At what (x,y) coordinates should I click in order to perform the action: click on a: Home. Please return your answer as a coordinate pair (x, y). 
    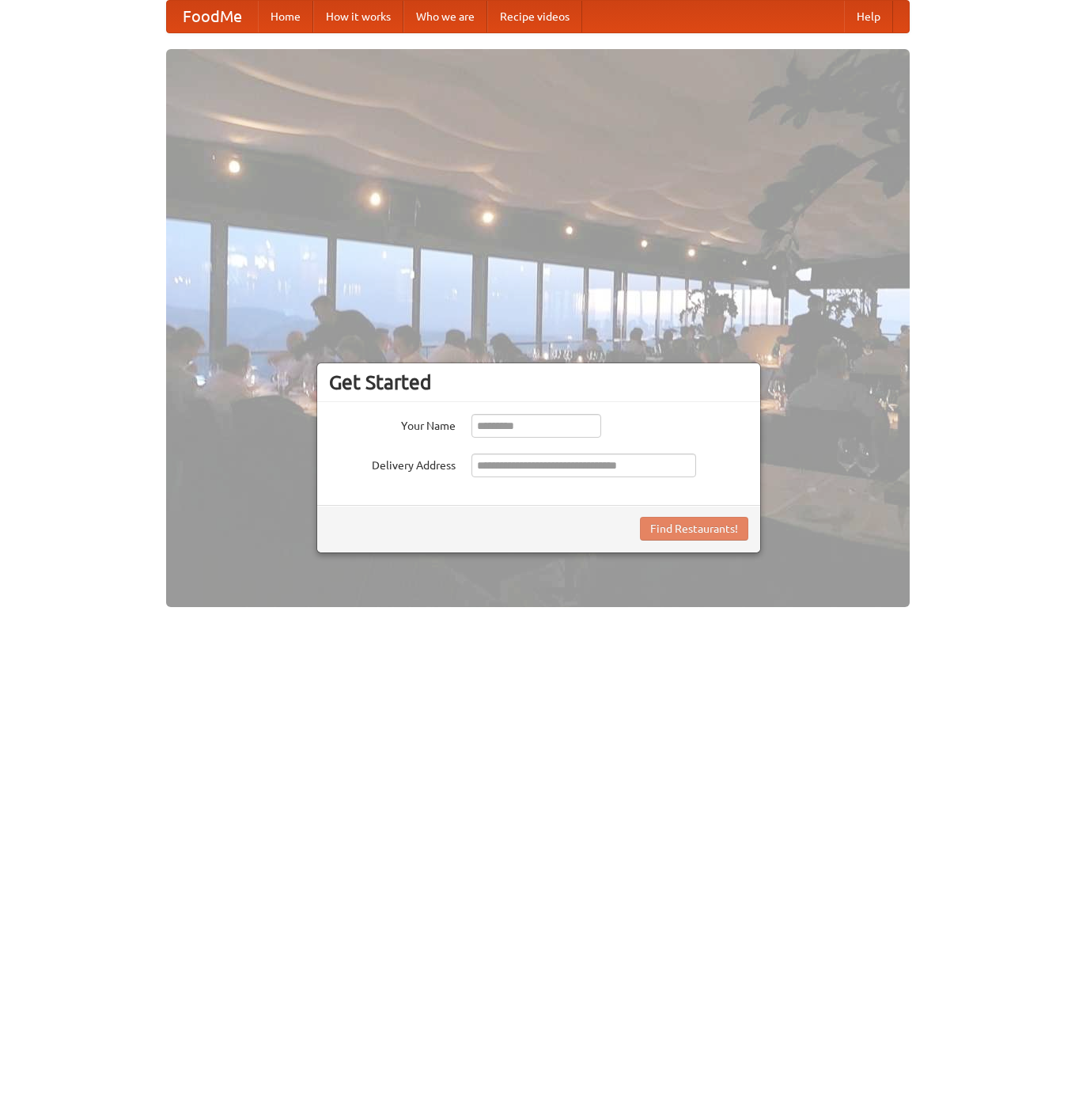
    Looking at the image, I should click on (286, 17).